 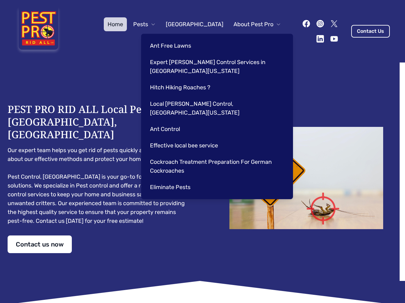 I want to click on button: About Pest Pro, so click(x=257, y=24).